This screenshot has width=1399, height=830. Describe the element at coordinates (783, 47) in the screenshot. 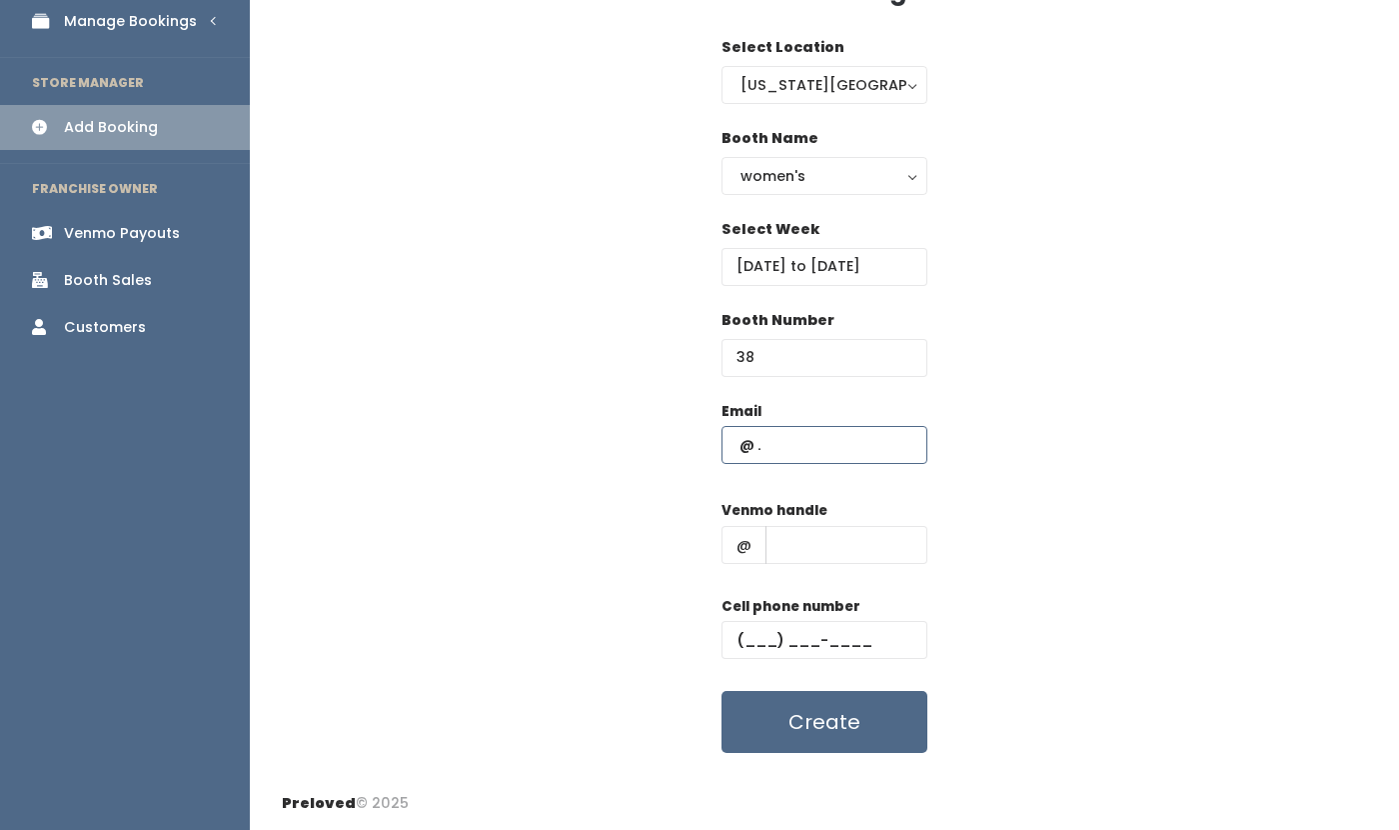

I see `label: Select Location` at that location.